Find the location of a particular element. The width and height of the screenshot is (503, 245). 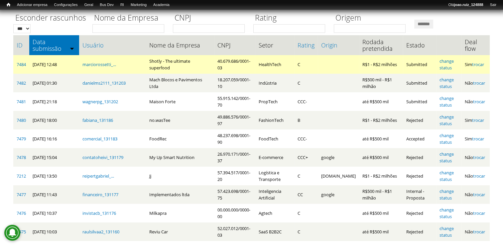

a: 7482 is located at coordinates (21, 83).